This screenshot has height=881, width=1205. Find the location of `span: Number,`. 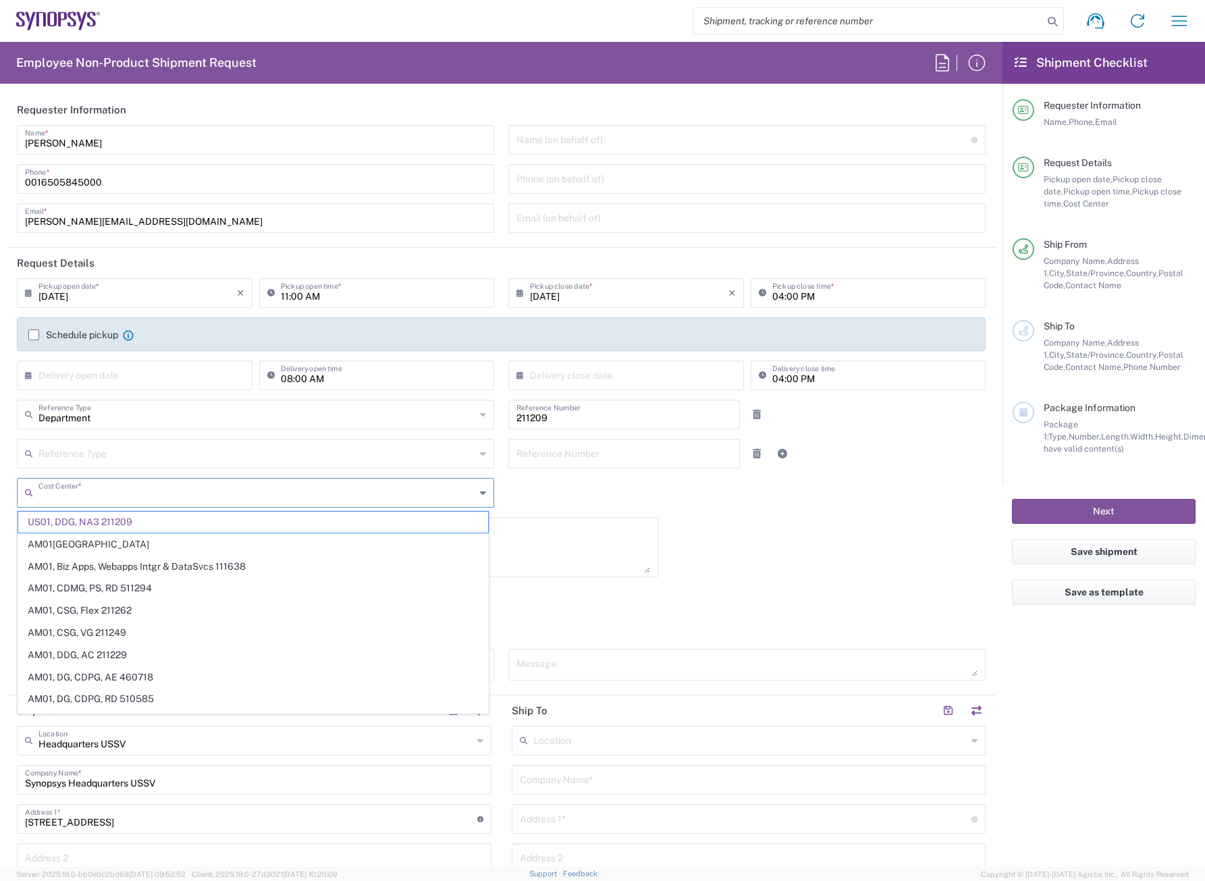

span: Number, is located at coordinates (1085, 436).